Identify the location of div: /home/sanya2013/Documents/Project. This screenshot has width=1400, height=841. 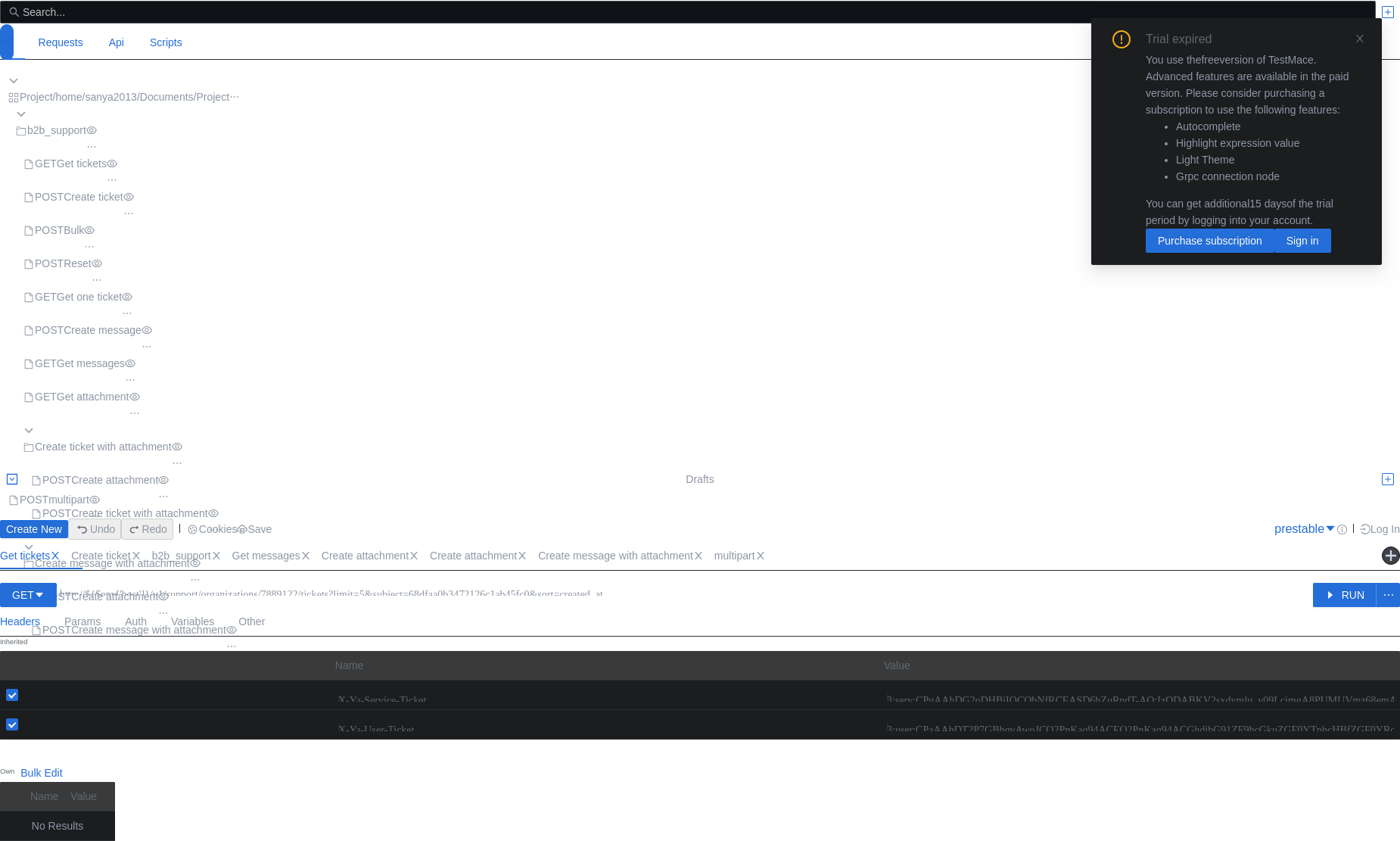
(140, 97).